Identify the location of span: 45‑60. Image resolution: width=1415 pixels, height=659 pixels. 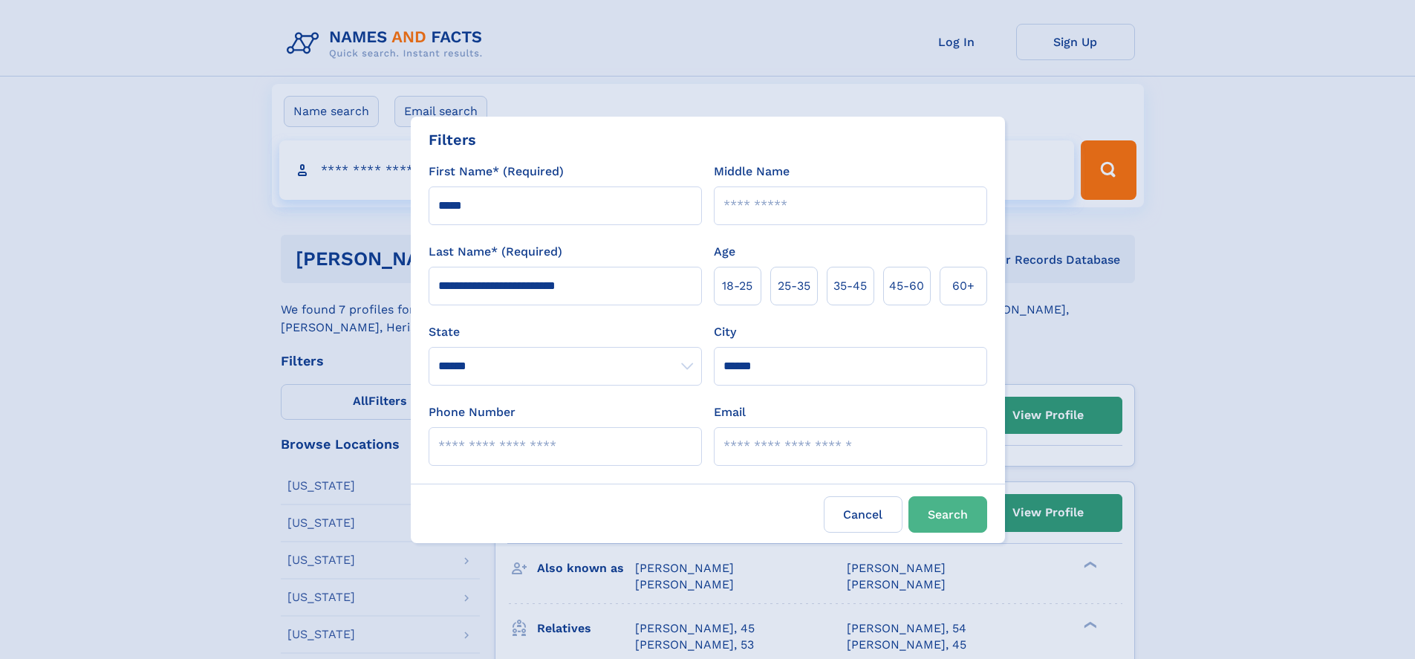
(906, 286).